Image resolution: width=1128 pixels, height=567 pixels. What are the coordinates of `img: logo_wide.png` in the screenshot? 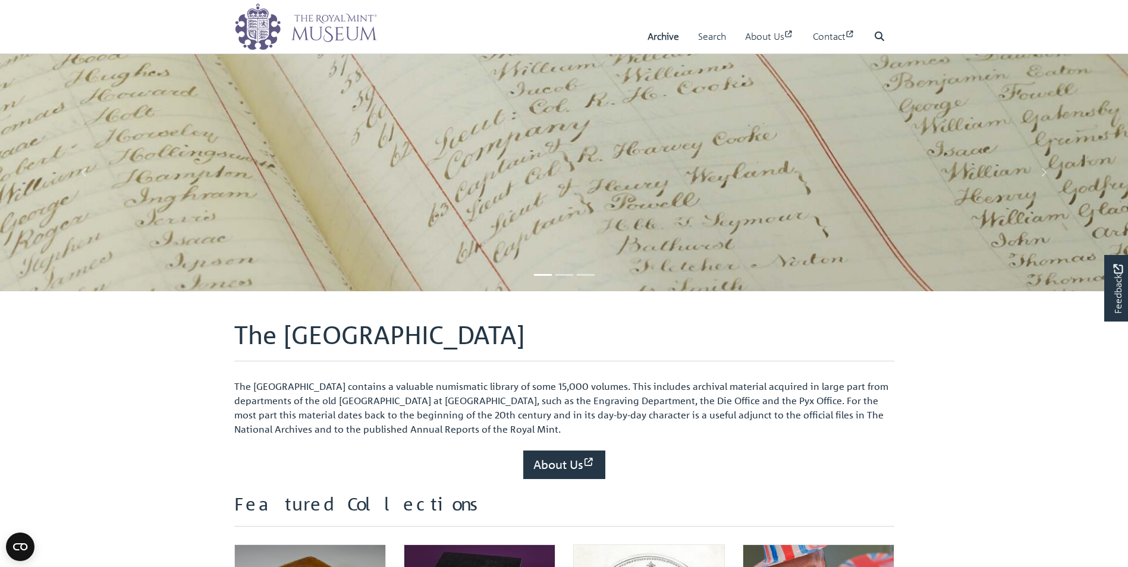 It's located at (306, 27).